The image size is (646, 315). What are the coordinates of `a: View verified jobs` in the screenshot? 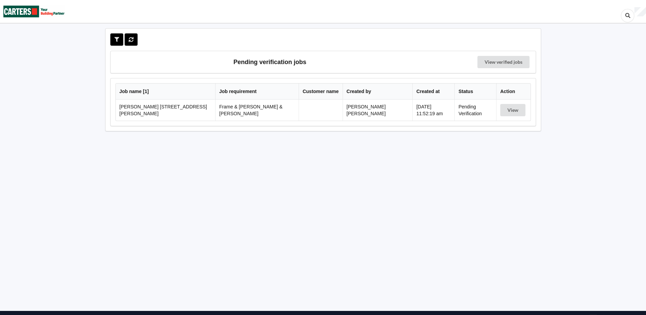 It's located at (503, 62).